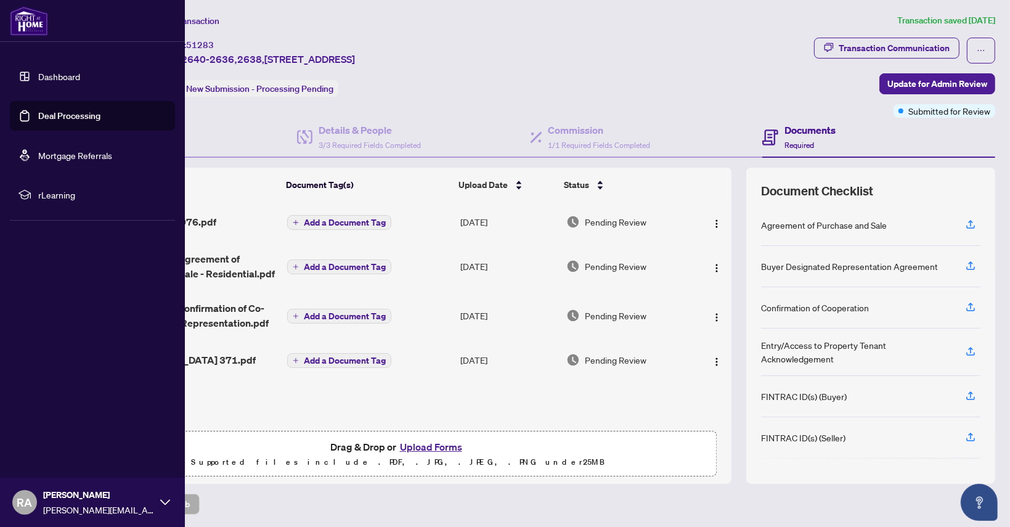 This screenshot has width=1010, height=527. I want to click on h4: Commission, so click(600, 130).